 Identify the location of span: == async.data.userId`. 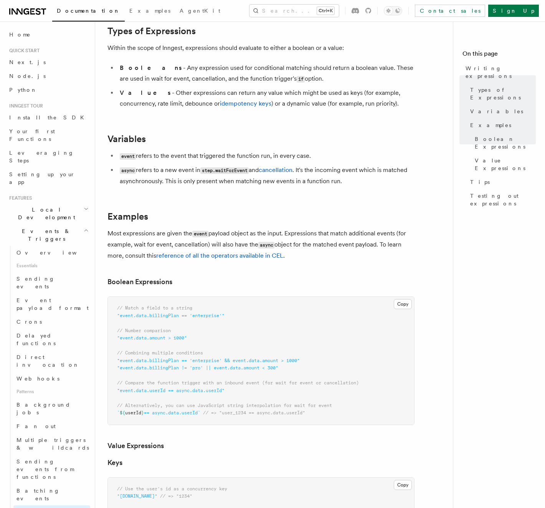
(172, 413).